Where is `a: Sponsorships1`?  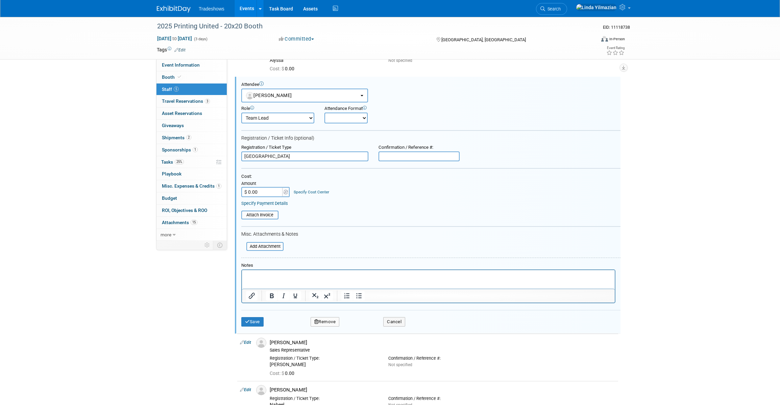 a: Sponsorships1 is located at coordinates (192, 150).